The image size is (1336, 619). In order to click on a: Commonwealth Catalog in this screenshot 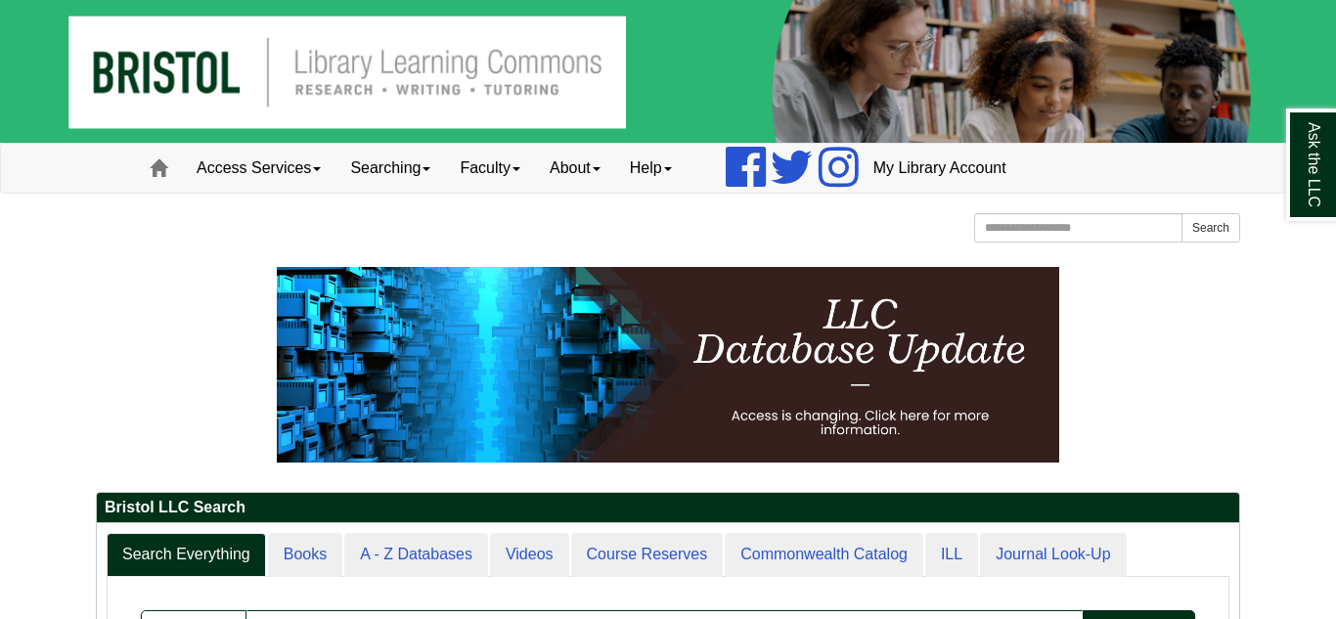, I will do `click(823, 554)`.